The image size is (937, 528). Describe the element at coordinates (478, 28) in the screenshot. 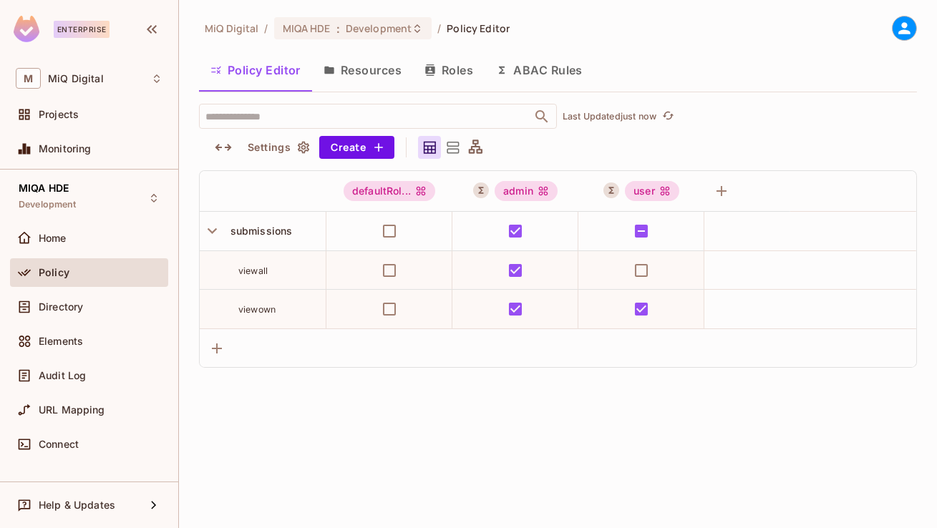

I see `span: Policy Editor` at that location.